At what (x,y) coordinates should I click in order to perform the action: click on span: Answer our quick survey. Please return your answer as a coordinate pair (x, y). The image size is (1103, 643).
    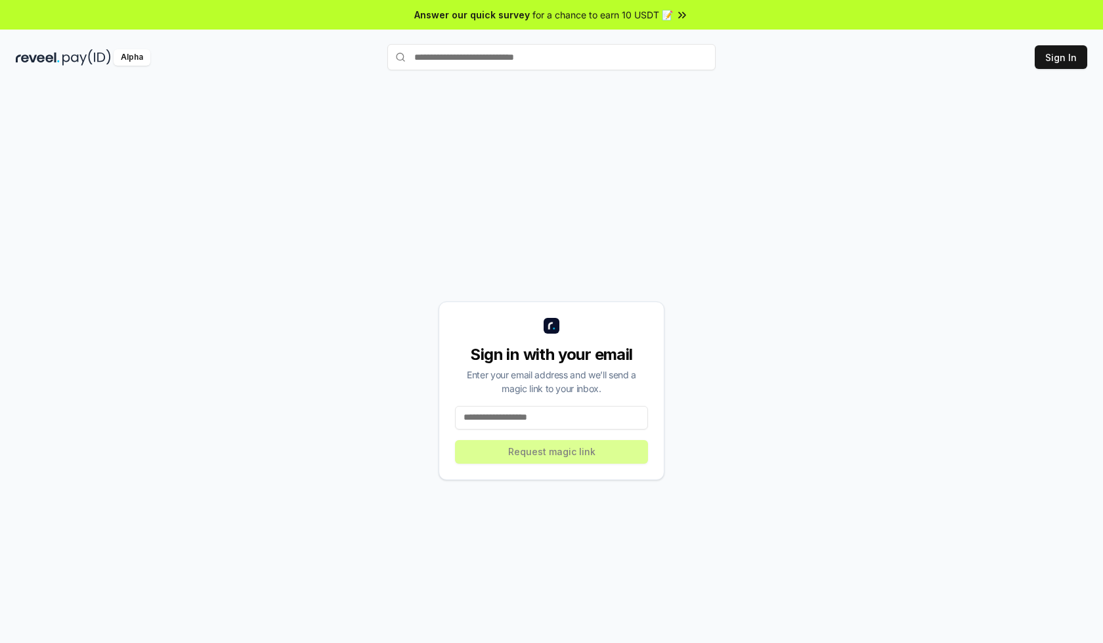
    Looking at the image, I should click on (472, 14).